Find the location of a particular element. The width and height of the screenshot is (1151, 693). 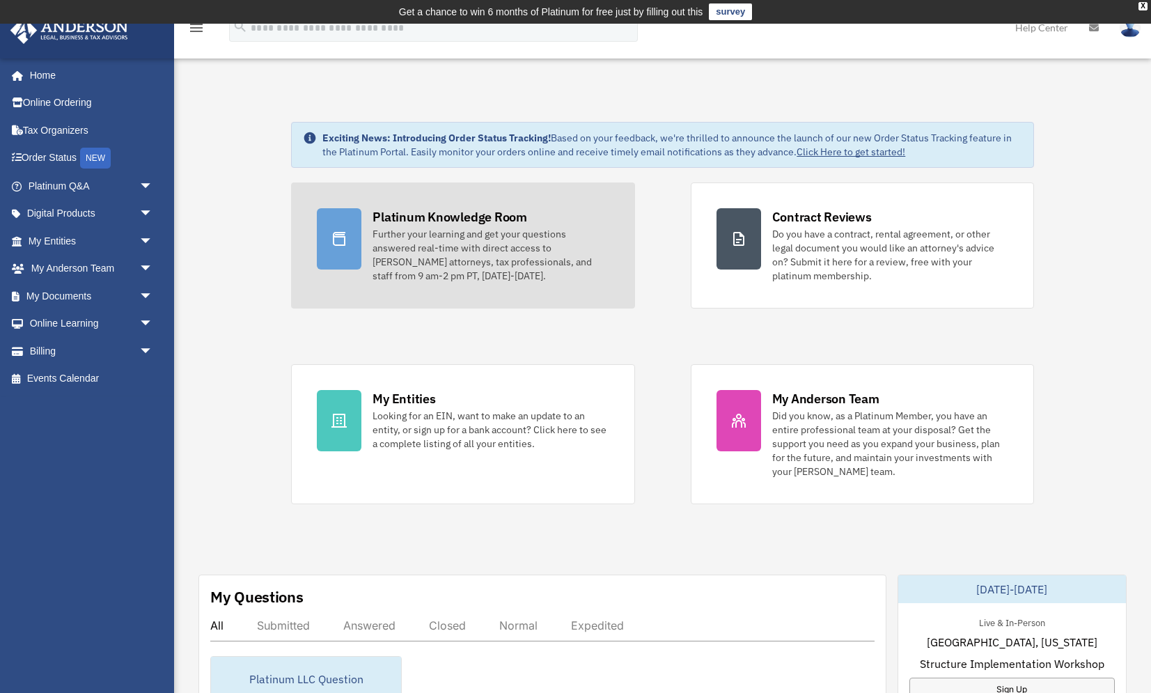

div: All is located at coordinates (216, 625).